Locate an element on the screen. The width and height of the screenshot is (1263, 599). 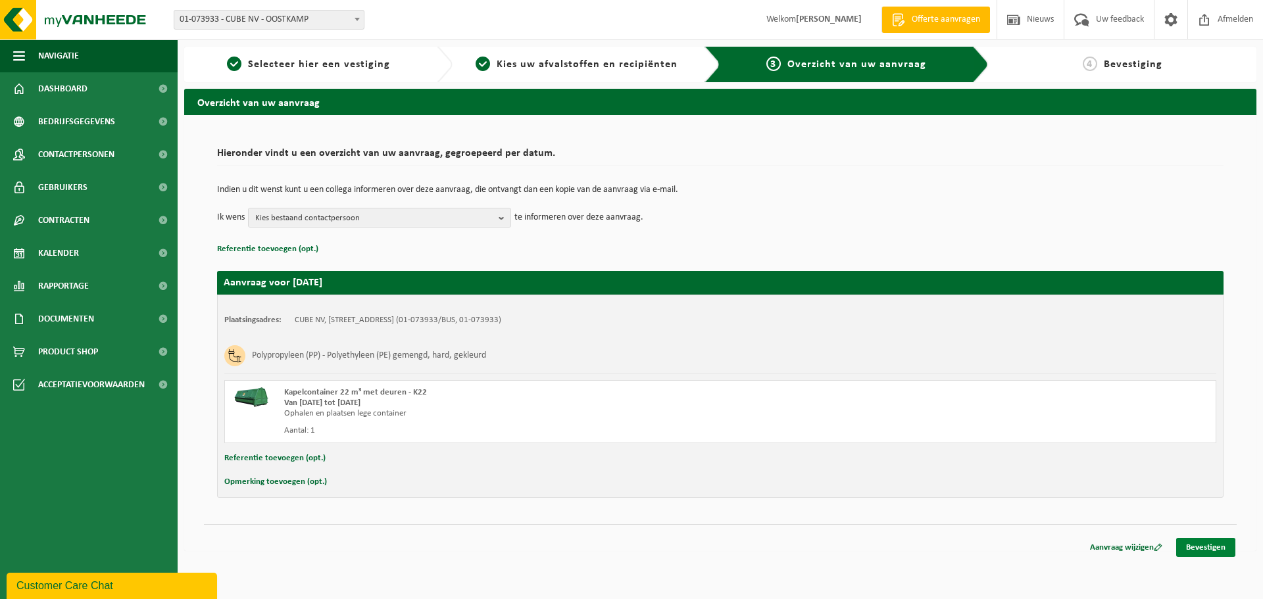
span: Rapportage is located at coordinates (63, 286).